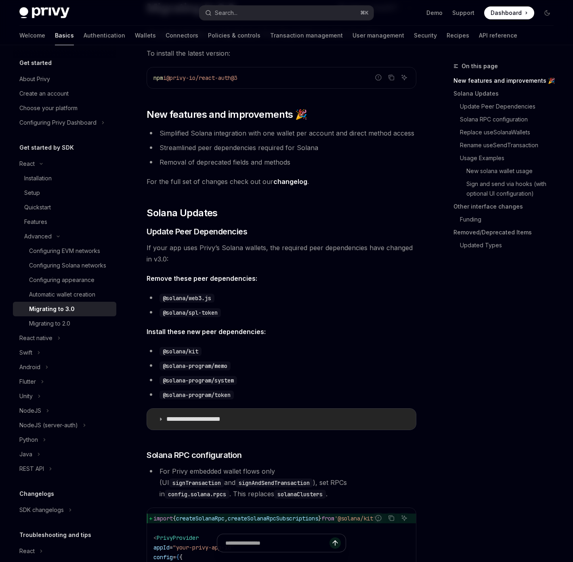 This screenshot has height=562, width=573. What do you see at coordinates (506, 189) in the screenshot?
I see `a: Sign and send via hooks (with optional UI configuration)` at bounding box center [506, 189].